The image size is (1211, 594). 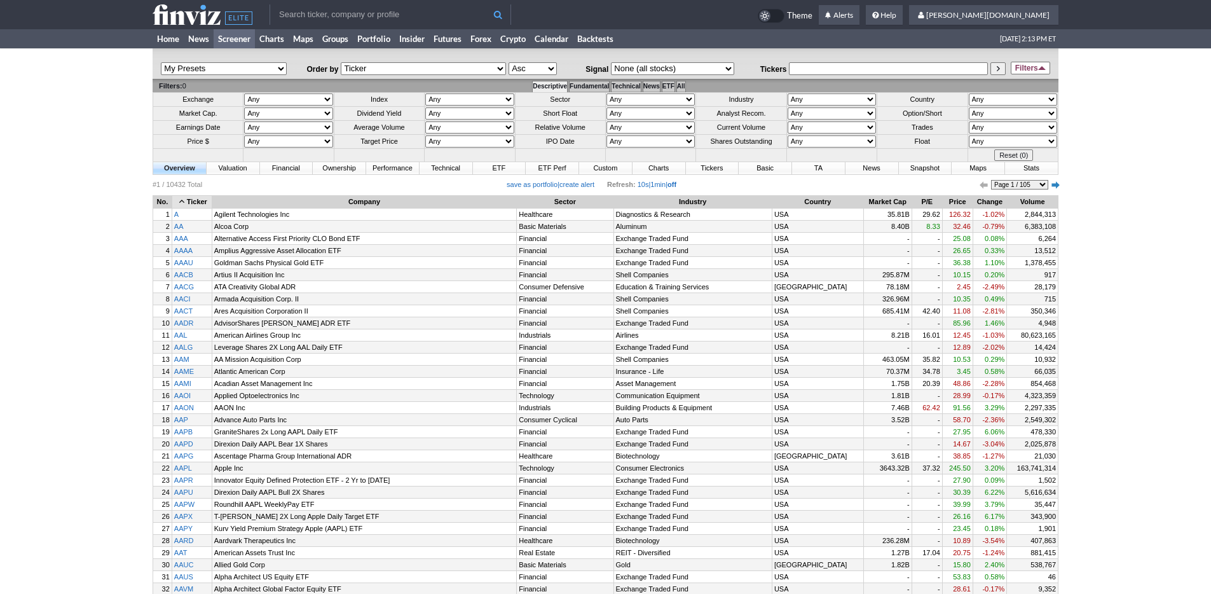 What do you see at coordinates (926, 226) in the screenshot?
I see `a: 8.33` at bounding box center [926, 226].